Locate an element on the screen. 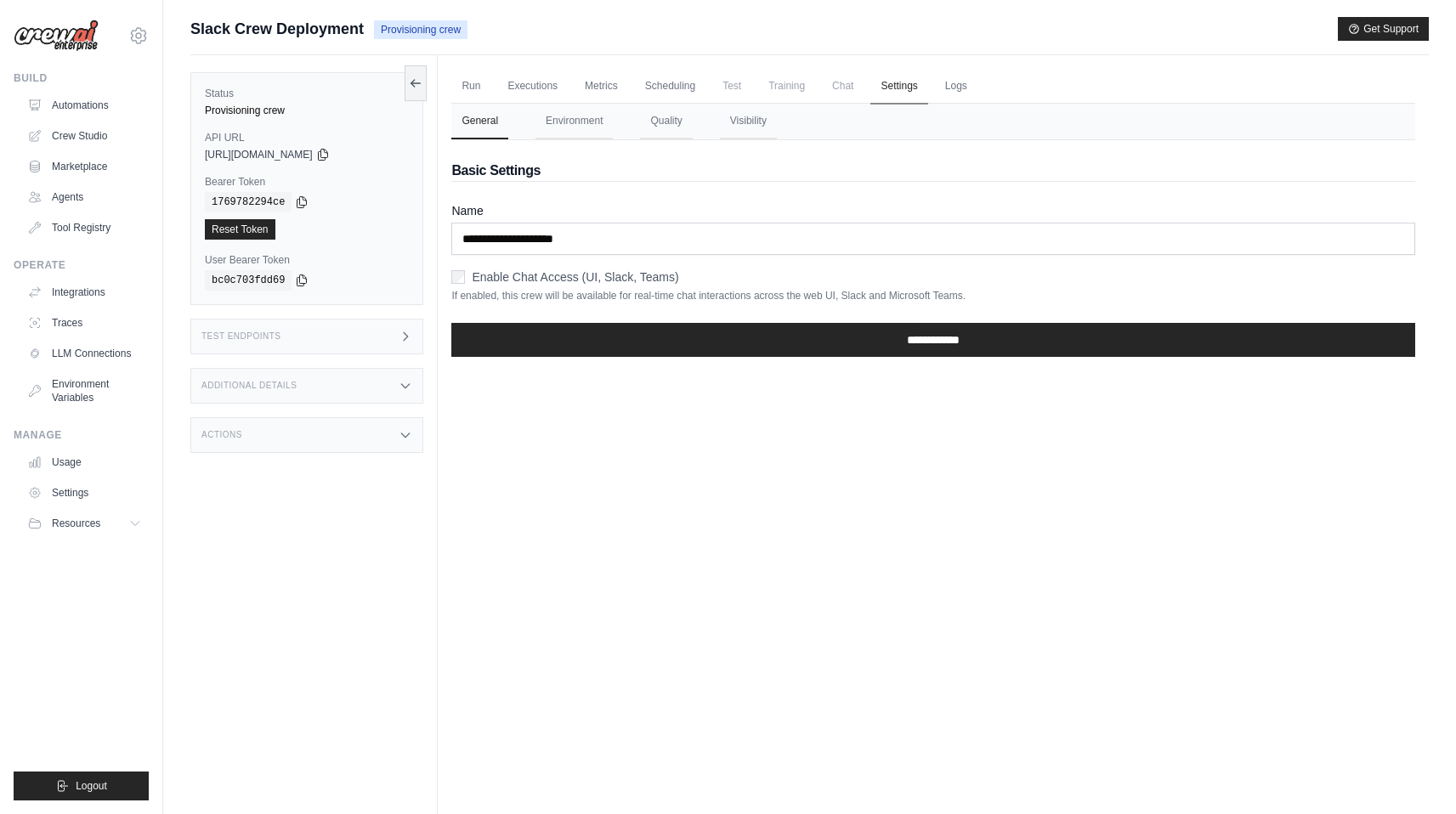 The width and height of the screenshot is (1456, 814). h3: Actions is located at coordinates (221, 435).